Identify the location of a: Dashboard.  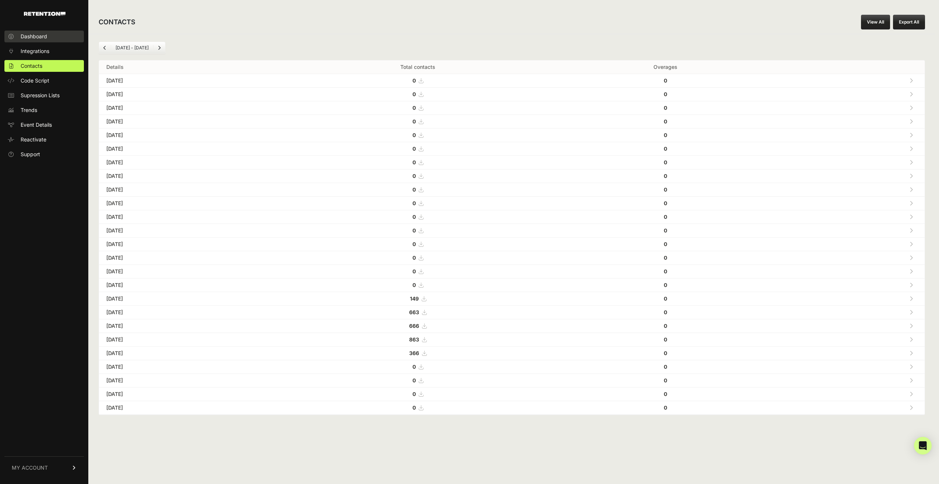
(44, 36).